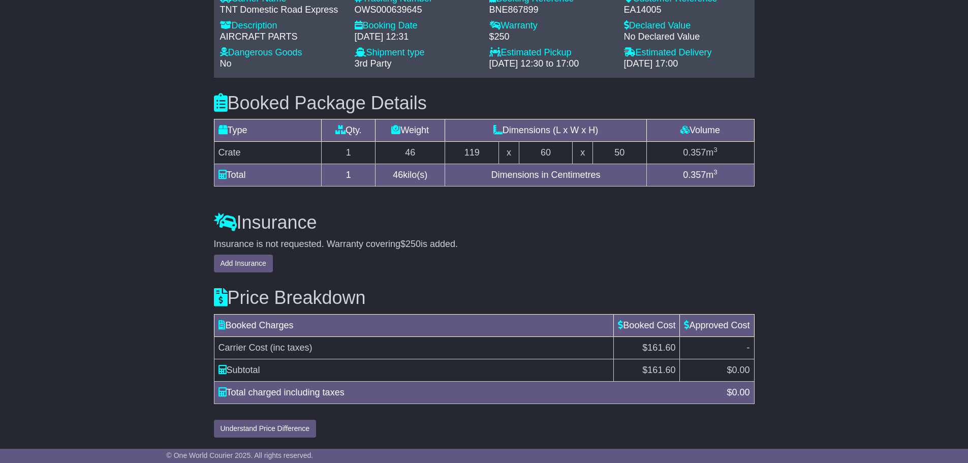 The height and width of the screenshot is (463, 968). What do you see at coordinates (619, 153) in the screenshot?
I see `td: 50` at bounding box center [619, 153].